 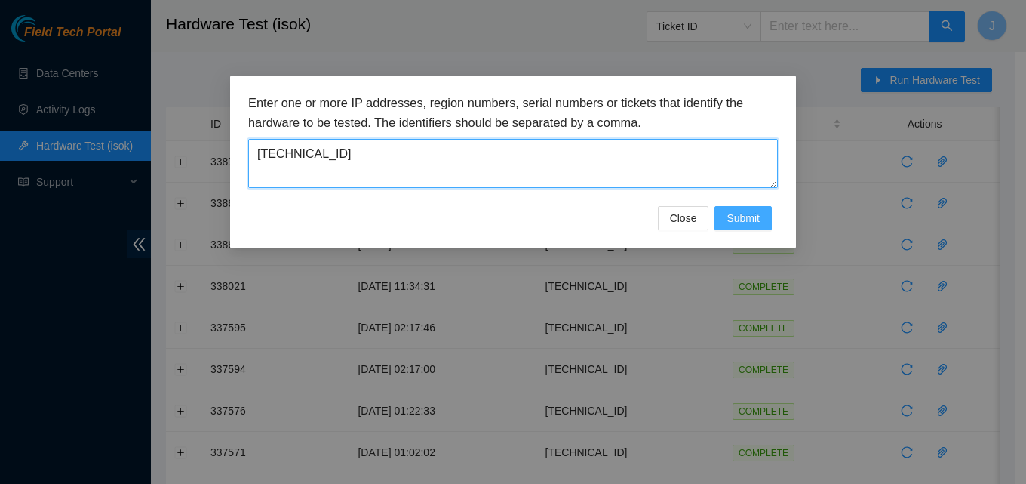 What do you see at coordinates (513, 112) in the screenshot?
I see `h3: Enter one or more IP addresses, region numbers, serial numbers or tickets that identify the hardw...` at bounding box center [513, 112].